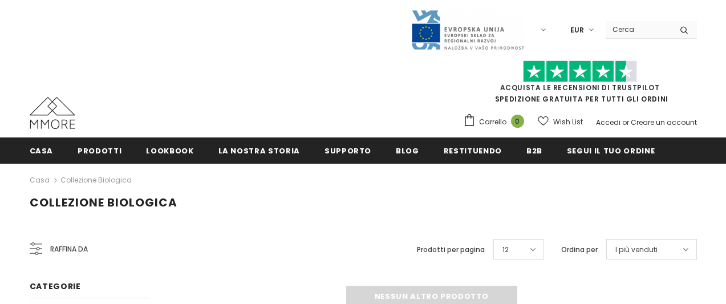 The image size is (726, 304). What do you see at coordinates (534, 150) in the screenshot?
I see `span: B2B` at bounding box center [534, 150].